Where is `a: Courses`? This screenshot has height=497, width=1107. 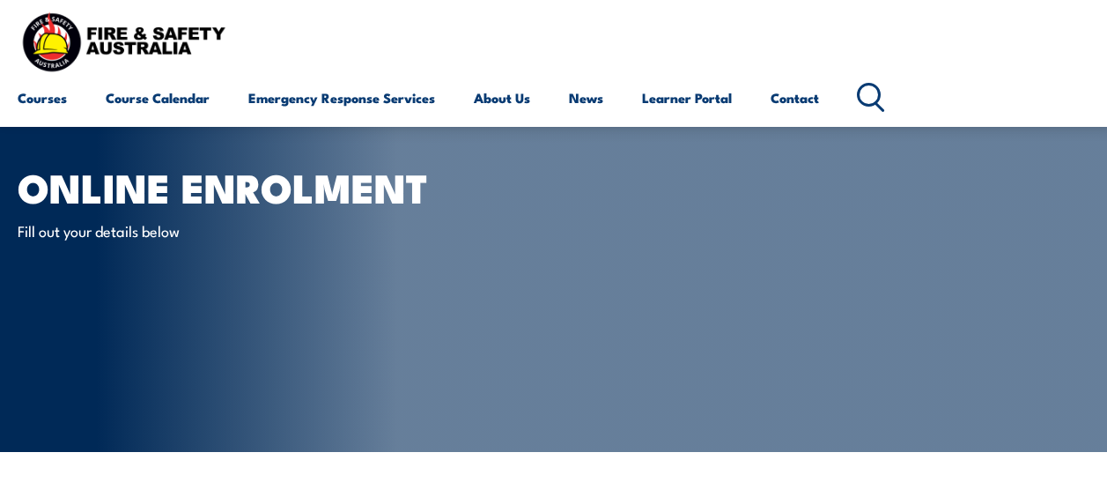
a: Courses is located at coordinates (42, 98).